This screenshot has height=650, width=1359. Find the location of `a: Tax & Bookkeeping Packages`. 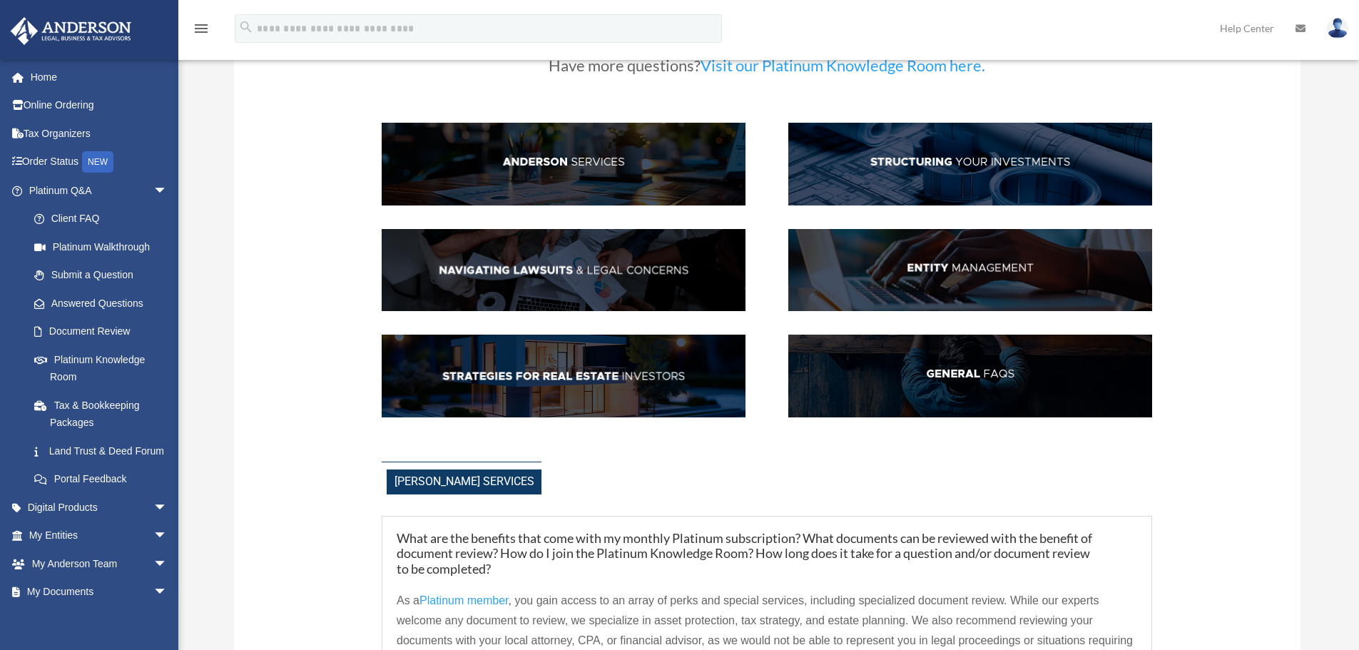

a: Tax & Bookkeeping Packages is located at coordinates (104, 414).